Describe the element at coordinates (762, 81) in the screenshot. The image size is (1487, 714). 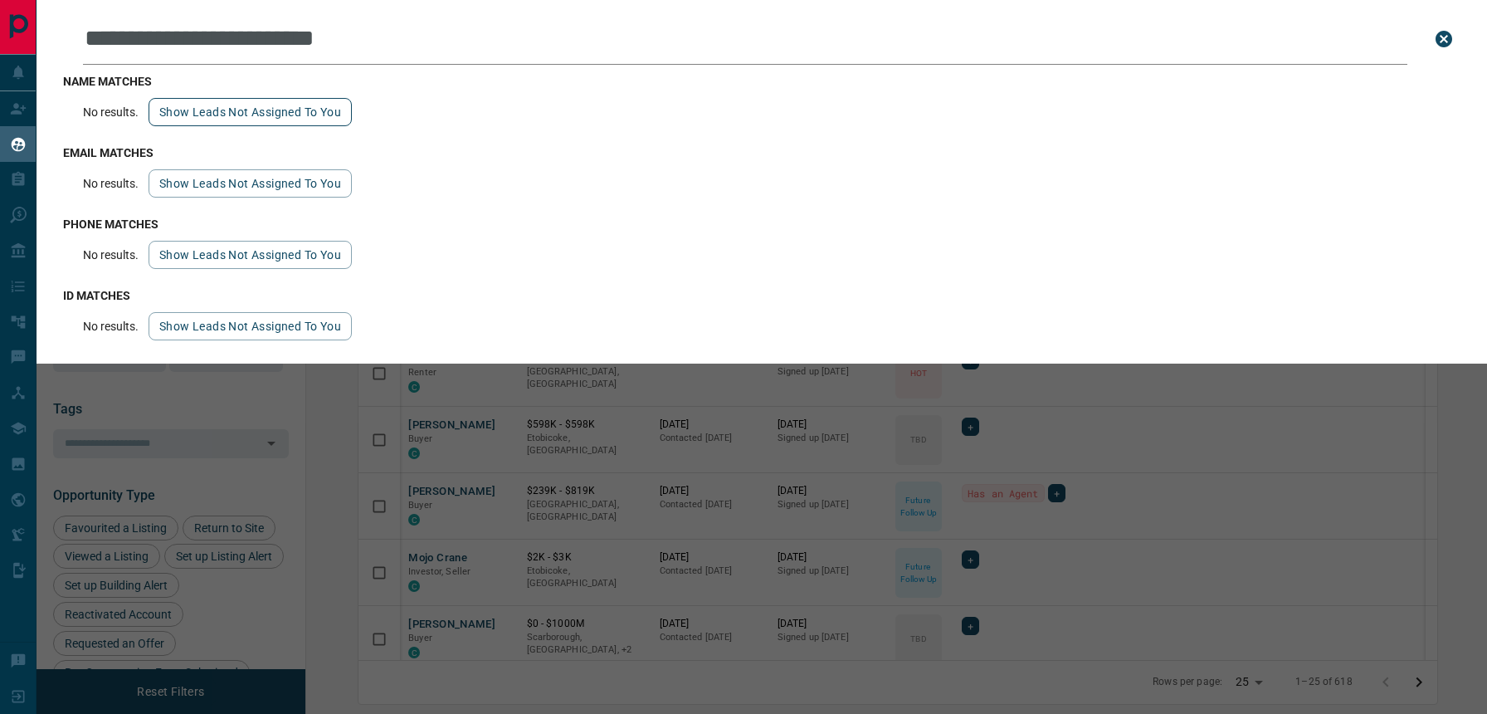
I see `h3: name matches` at that location.